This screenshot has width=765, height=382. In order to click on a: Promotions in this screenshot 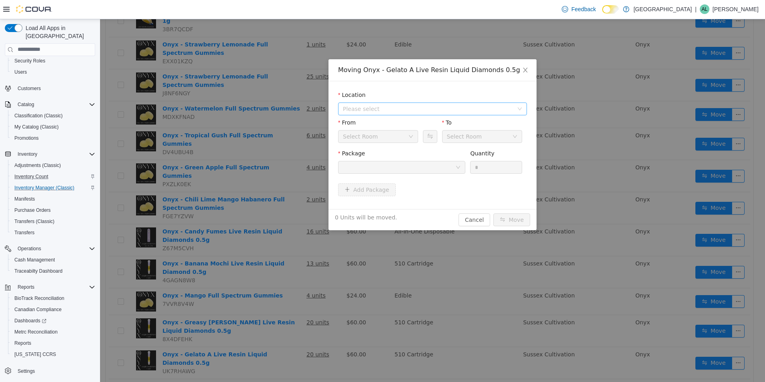, I will do `click(26, 138)`.